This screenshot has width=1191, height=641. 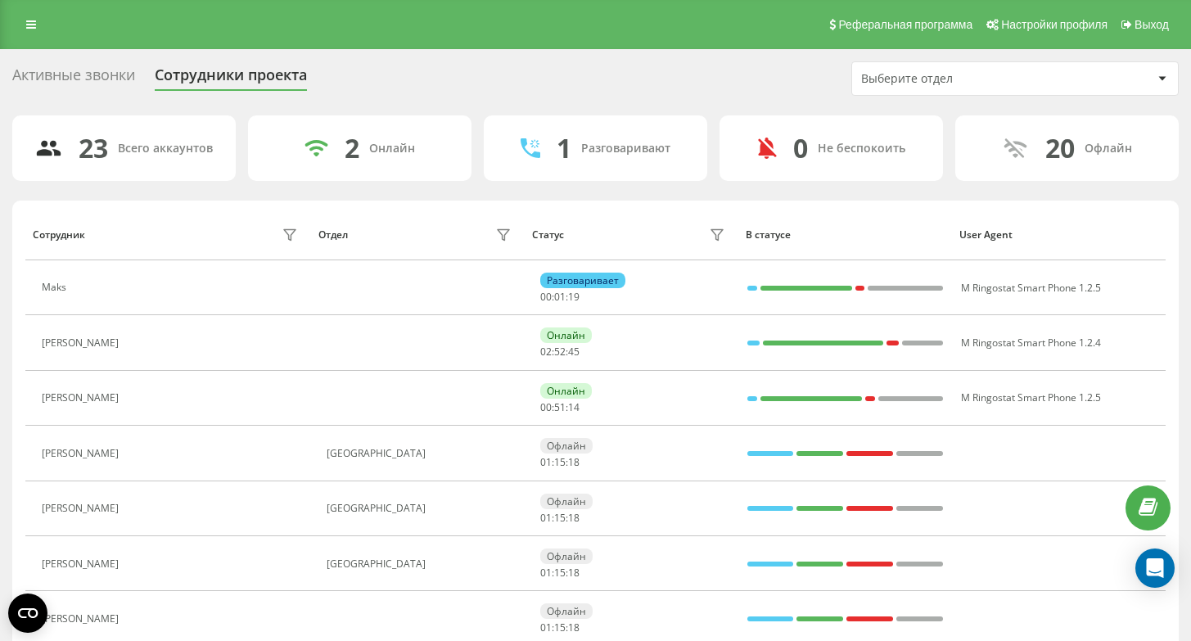 I want to click on div: 0, so click(x=800, y=148).